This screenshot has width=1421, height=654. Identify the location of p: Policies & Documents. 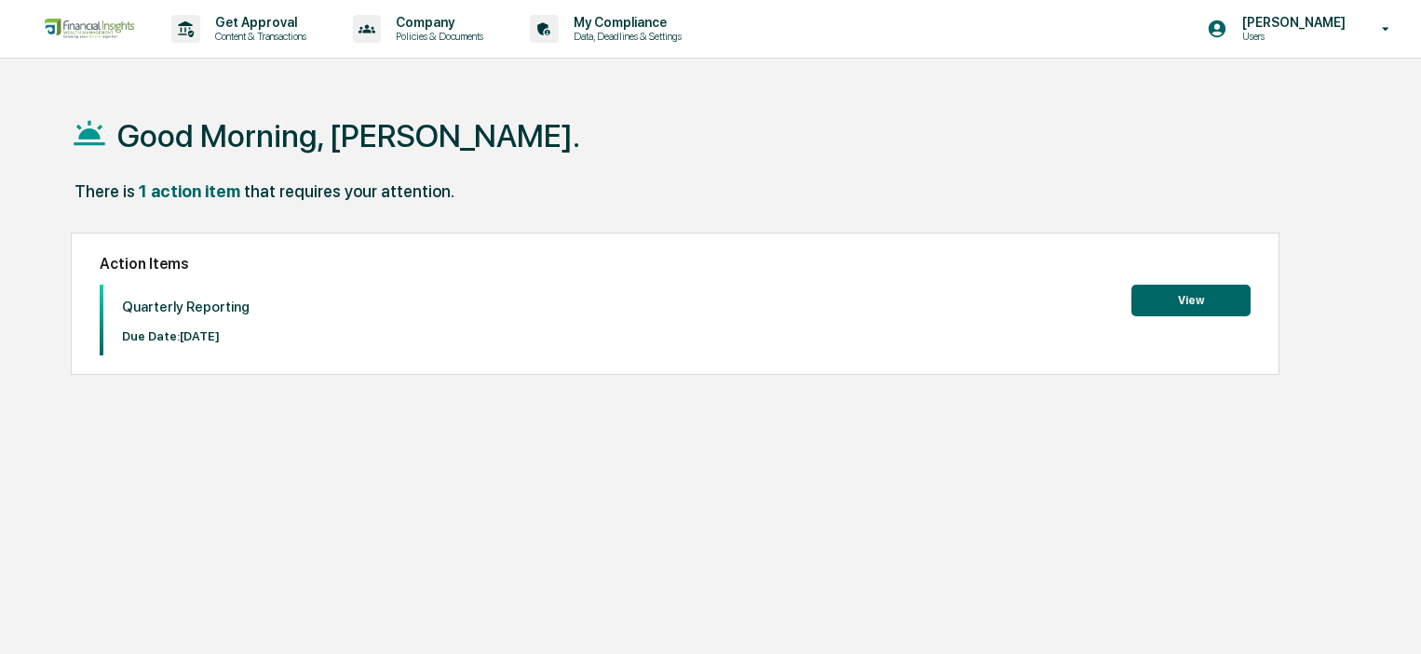
(437, 36).